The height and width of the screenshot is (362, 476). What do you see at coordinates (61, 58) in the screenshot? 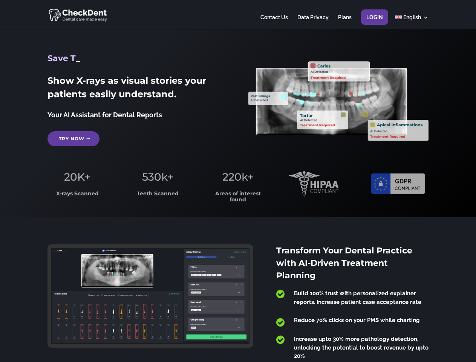
I see `span: Save T` at bounding box center [61, 58].